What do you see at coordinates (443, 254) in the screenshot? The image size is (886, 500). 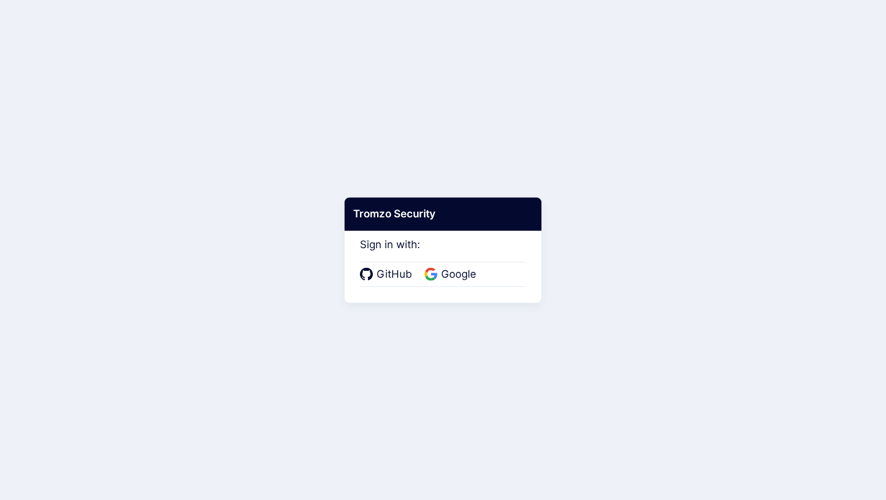 I see `div: Sign in with:` at bounding box center [443, 254].